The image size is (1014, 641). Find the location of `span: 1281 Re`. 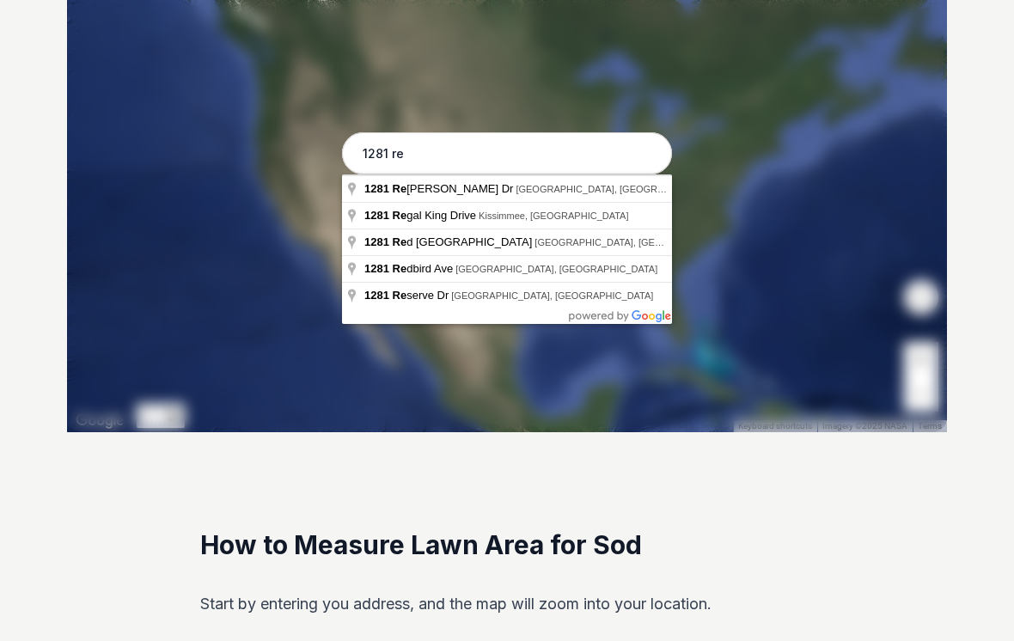

span: 1281 Re is located at coordinates (385, 242).